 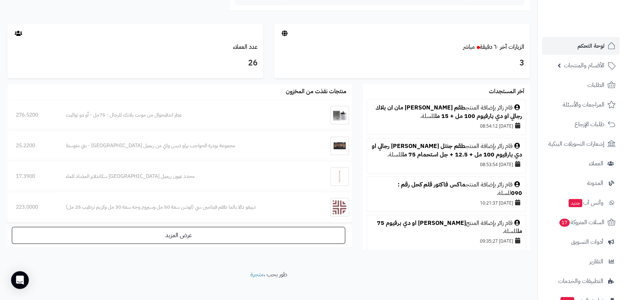 I want to click on h3: 26, so click(x=135, y=63).